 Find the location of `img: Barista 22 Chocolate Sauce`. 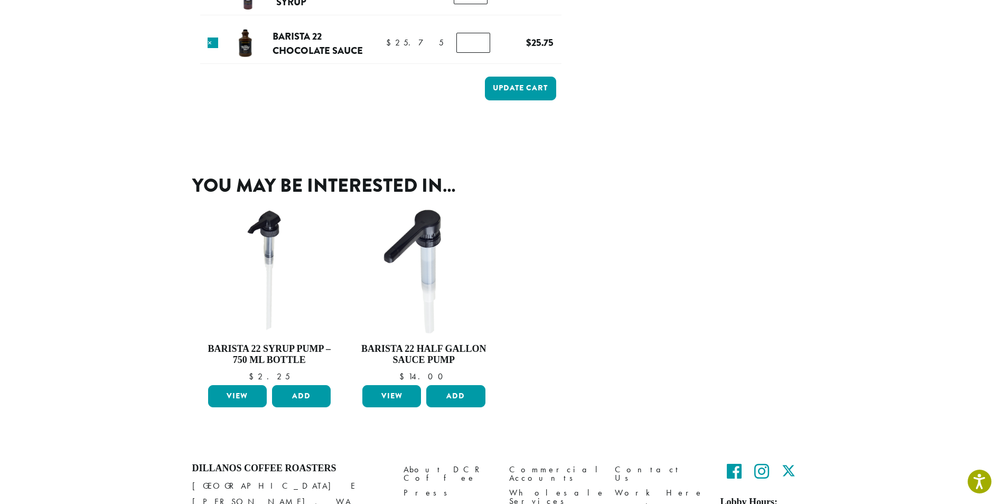

img: Barista 22 Chocolate Sauce is located at coordinates (245, 43).